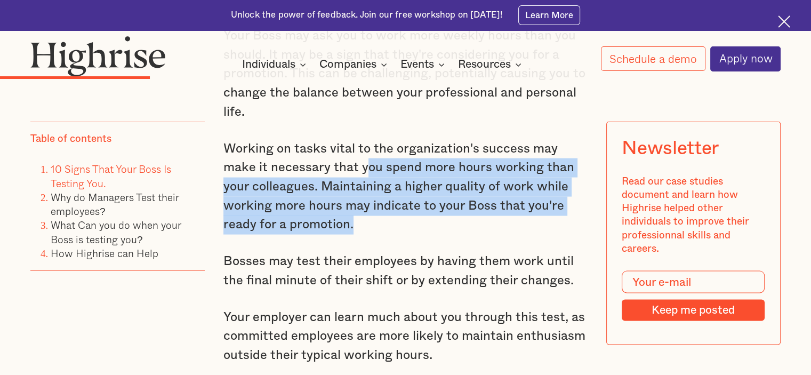  Describe the element at coordinates (653, 59) in the screenshot. I see `a: Schedule a demo` at that location.